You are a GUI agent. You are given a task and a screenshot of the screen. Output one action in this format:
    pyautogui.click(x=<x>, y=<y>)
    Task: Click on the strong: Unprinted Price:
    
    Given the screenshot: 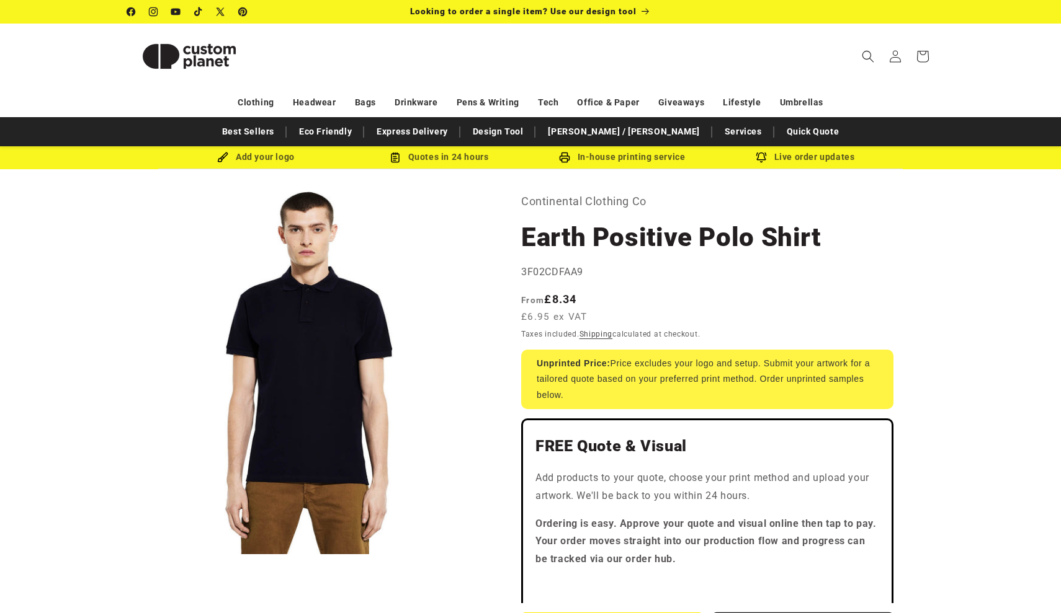 What is the action you would take?
    pyautogui.click(x=573, y=363)
    